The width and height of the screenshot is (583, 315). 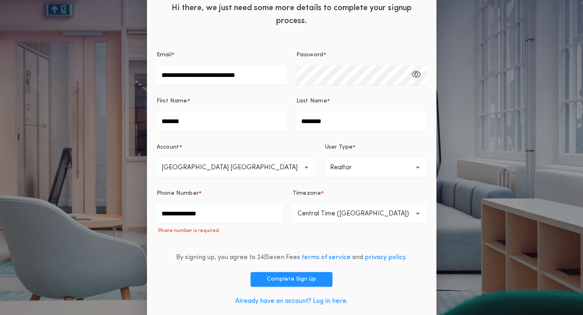 What do you see at coordinates (362, 75) in the screenshot?
I see `input: Password*` at bounding box center [362, 75].